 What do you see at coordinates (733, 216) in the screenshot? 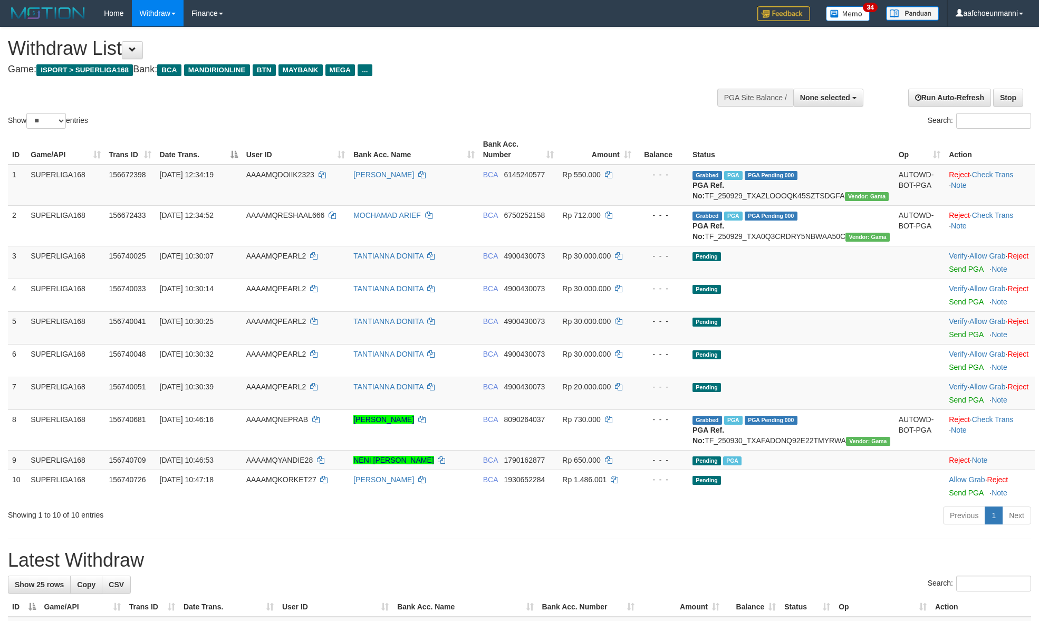
I see `span: Marked by aafsoycanthlai` at bounding box center [733, 216].